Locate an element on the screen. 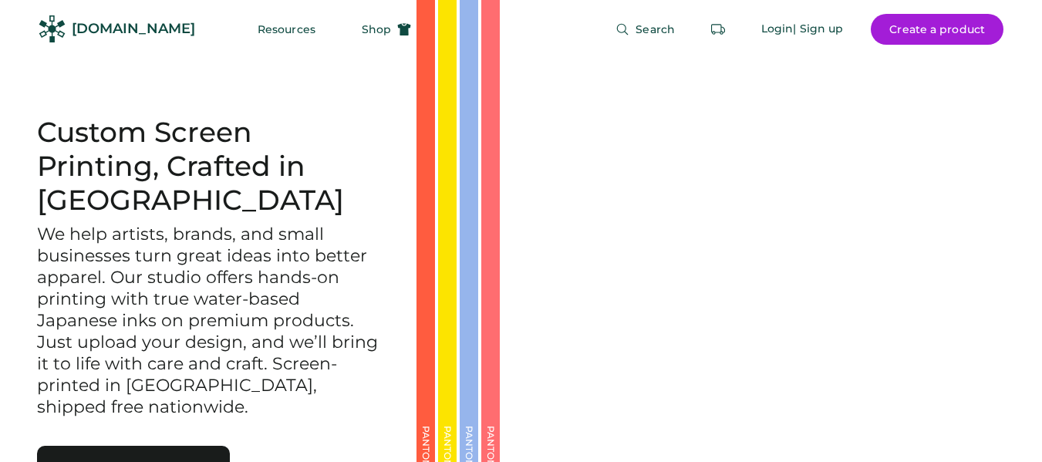 This screenshot has height=462, width=1042. h3: We help artists, brands, and small businesses turn great ideas into better apparel. Our studio of... is located at coordinates (208, 320).